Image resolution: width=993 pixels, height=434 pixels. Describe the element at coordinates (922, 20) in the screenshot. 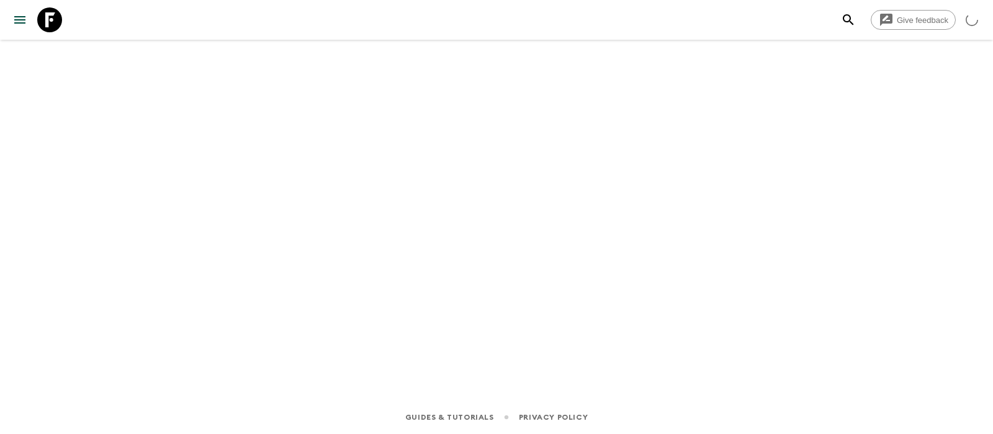

I see `span: Give feedback` at that location.